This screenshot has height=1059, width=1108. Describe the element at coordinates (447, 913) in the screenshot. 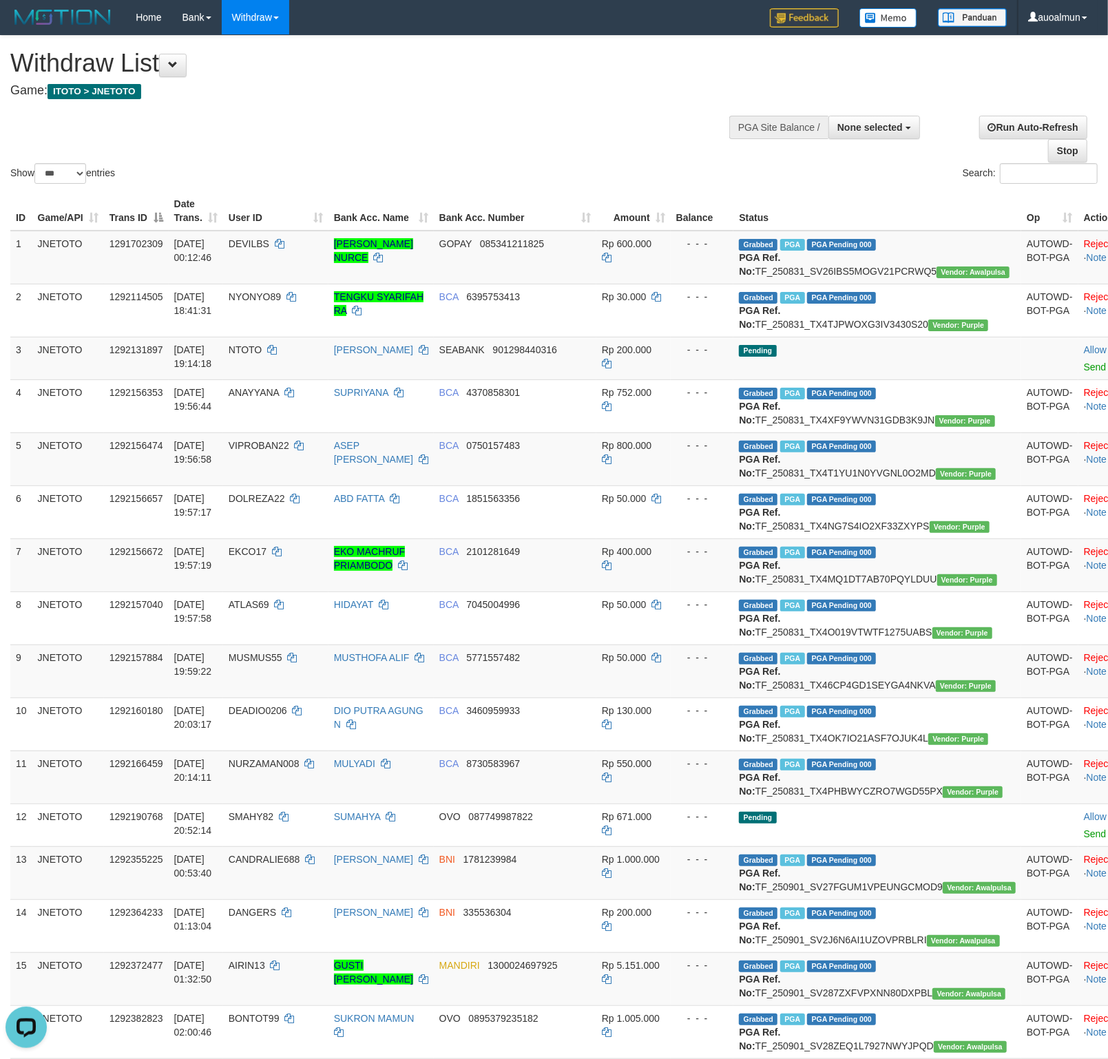

I see `span: BNI` at that location.